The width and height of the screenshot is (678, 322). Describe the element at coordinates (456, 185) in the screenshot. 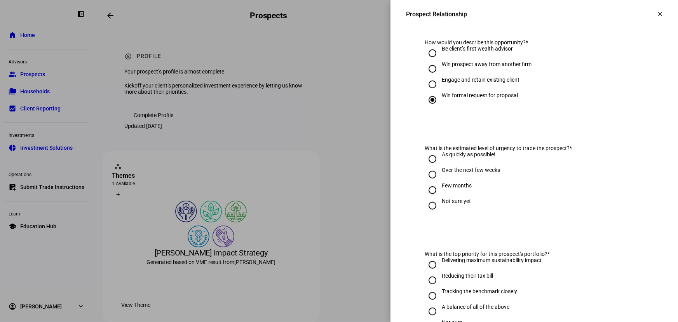

I see `div: Few months` at that location.